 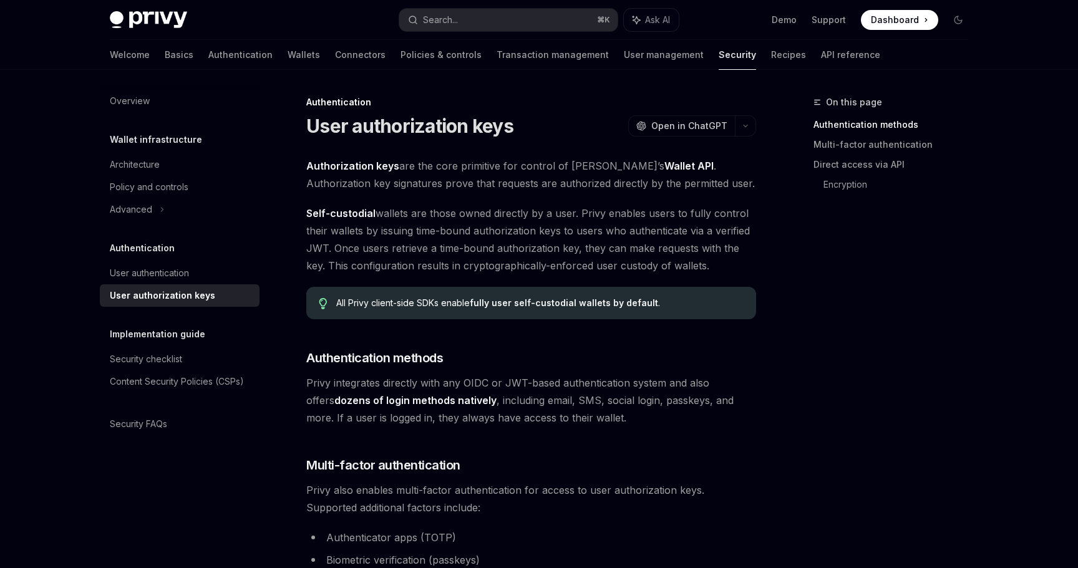 I want to click on li: Authenticator apps (TOTP), so click(x=531, y=538).